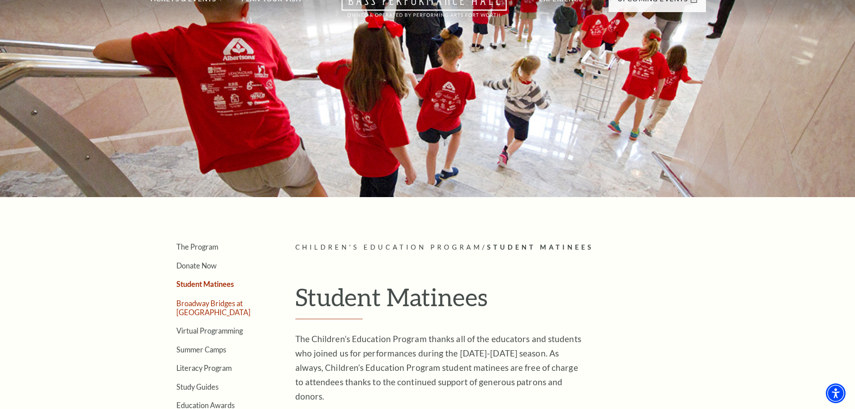 The height and width of the screenshot is (409, 855). What do you see at coordinates (501, 301) in the screenshot?
I see `h1: Student Matinees` at bounding box center [501, 301].